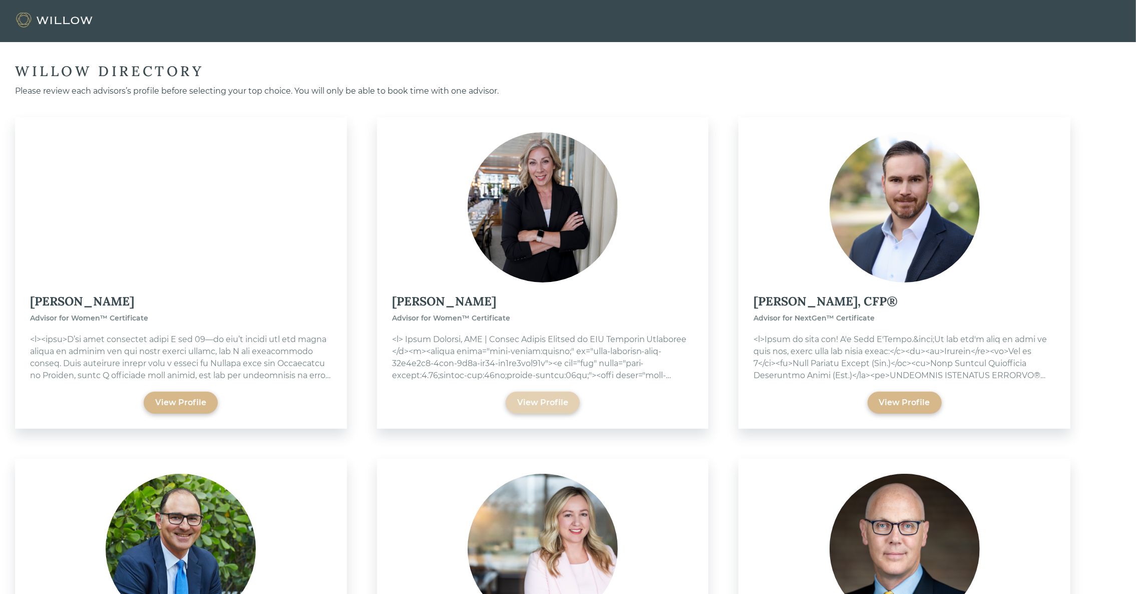 The width and height of the screenshot is (1136, 594). Describe the element at coordinates (814, 318) in the screenshot. I see `span: Advisor for NextGen™ Certificate` at that location.